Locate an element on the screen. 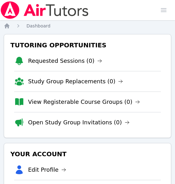 The width and height of the screenshot is (175, 184). a: Requested Sessions (0) is located at coordinates (65, 61).